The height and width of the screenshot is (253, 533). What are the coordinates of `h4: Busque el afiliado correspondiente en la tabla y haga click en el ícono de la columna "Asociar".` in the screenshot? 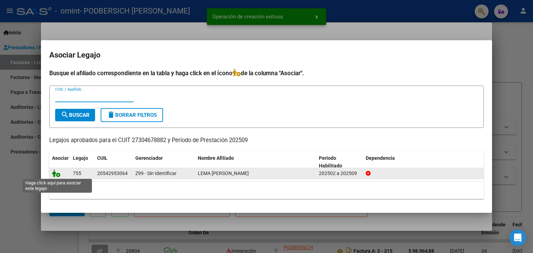 It's located at (267, 73).